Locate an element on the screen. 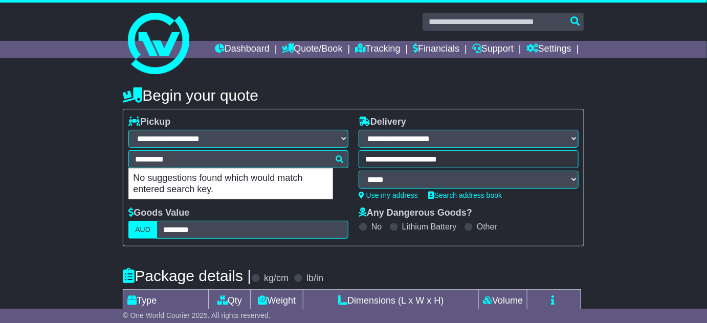 The height and width of the screenshot is (323, 707). a: Search address book is located at coordinates (465, 195).